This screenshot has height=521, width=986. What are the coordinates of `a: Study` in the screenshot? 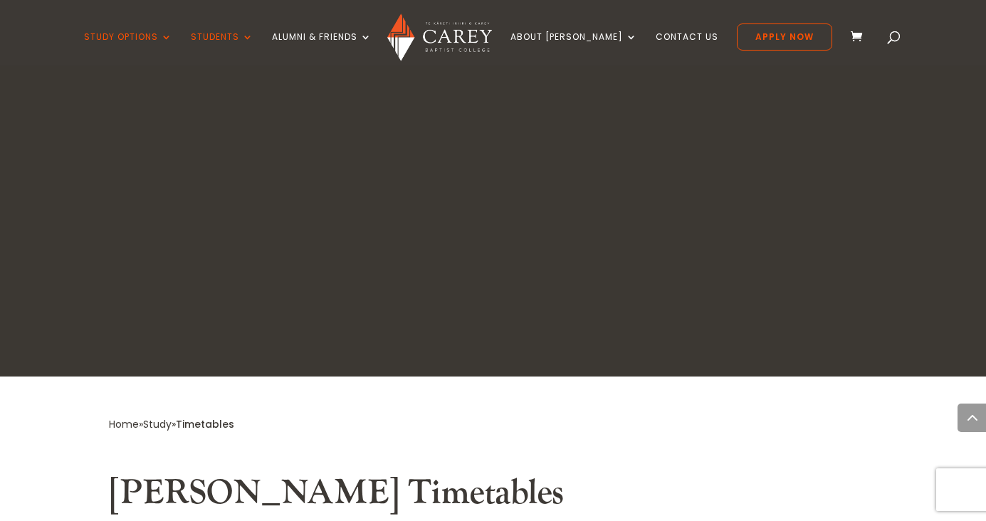 It's located at (157, 424).